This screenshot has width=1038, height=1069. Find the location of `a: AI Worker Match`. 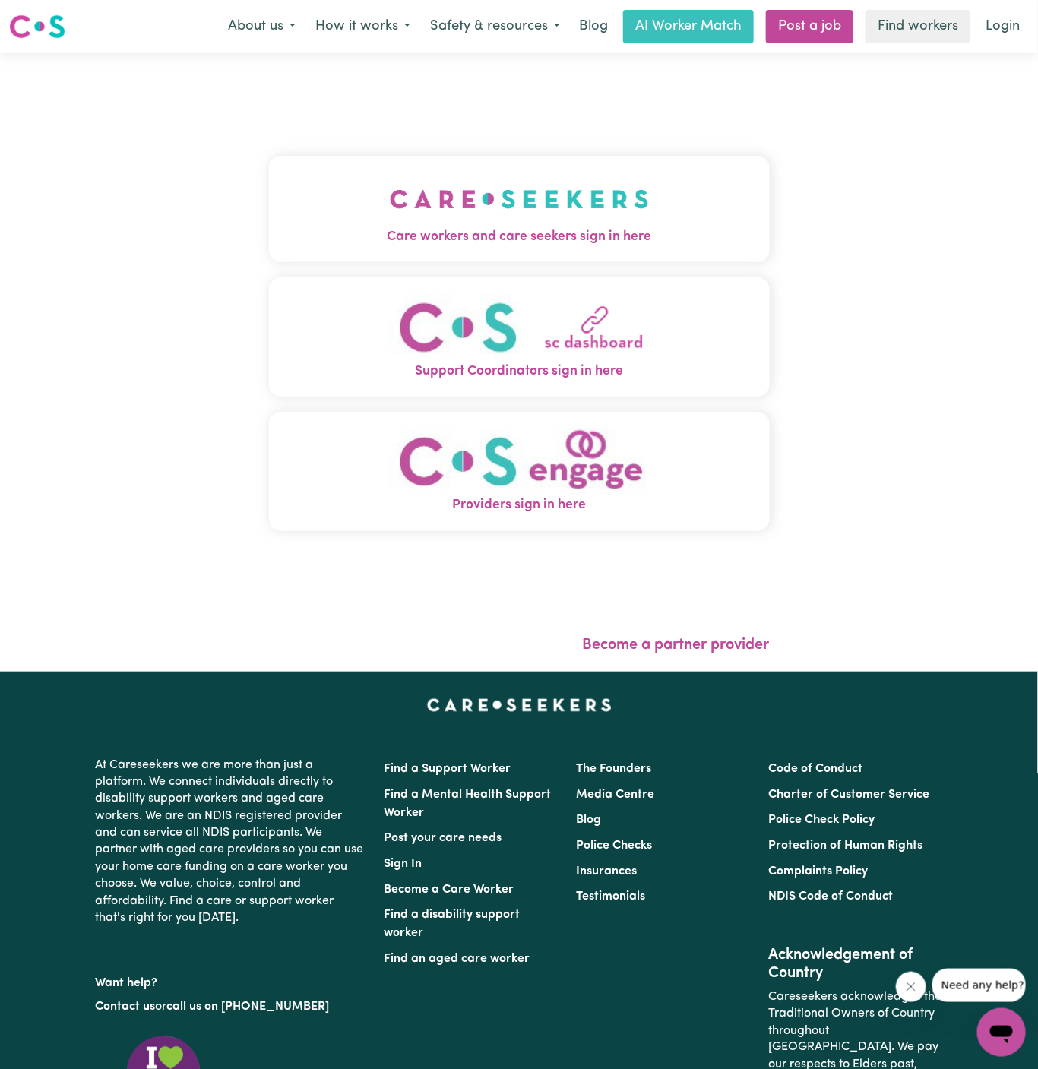

a: AI Worker Match is located at coordinates (689, 27).